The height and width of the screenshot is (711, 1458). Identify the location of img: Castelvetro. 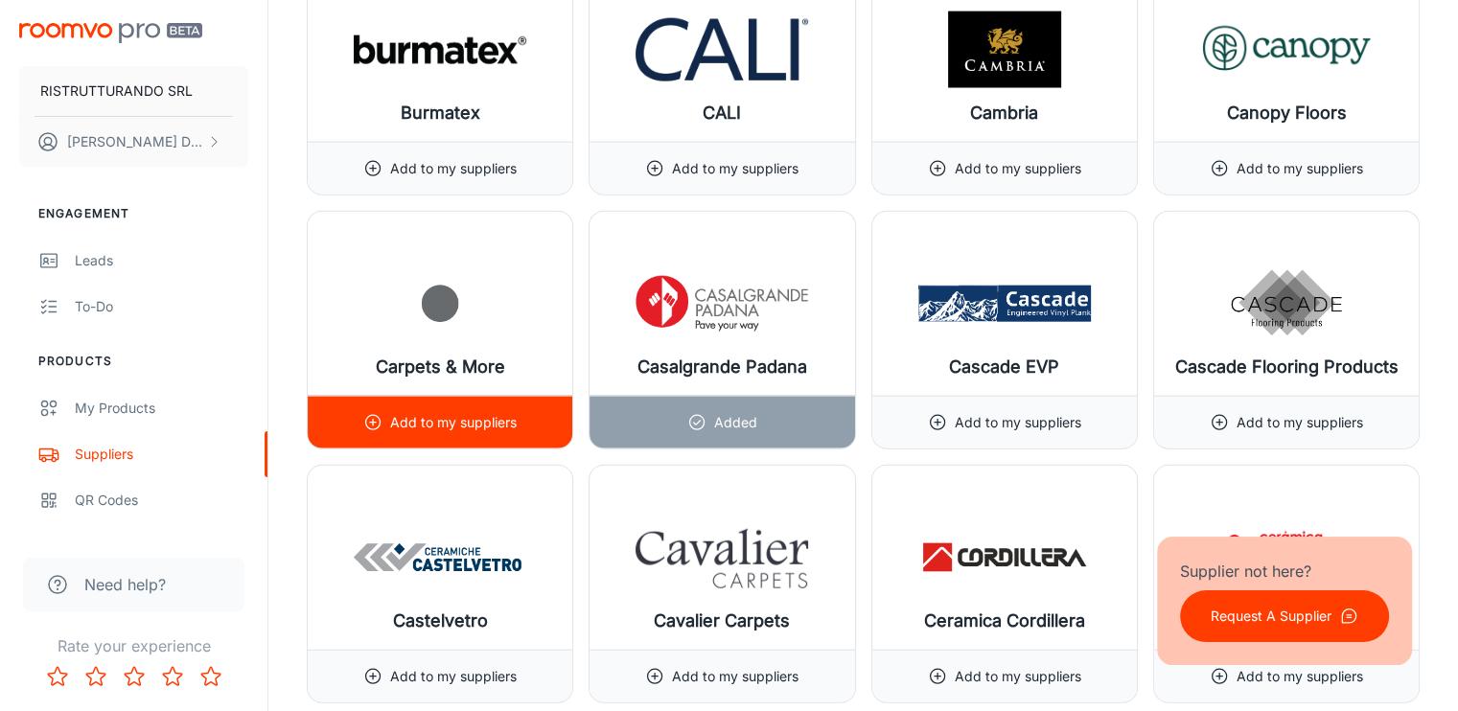
(440, 558).